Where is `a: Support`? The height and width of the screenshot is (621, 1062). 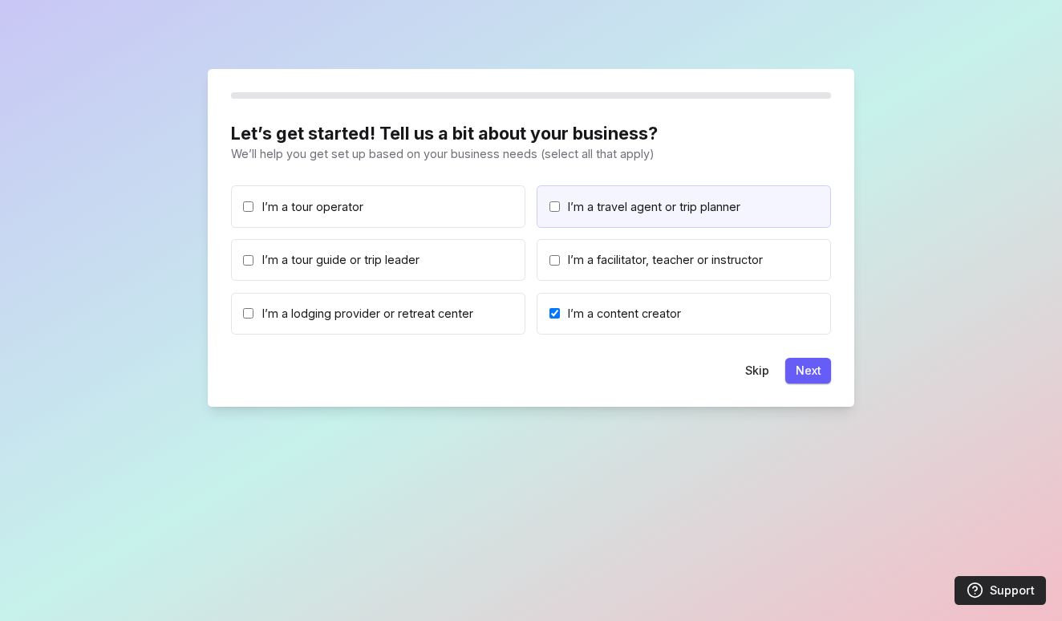
a: Support is located at coordinates (1000, 590).